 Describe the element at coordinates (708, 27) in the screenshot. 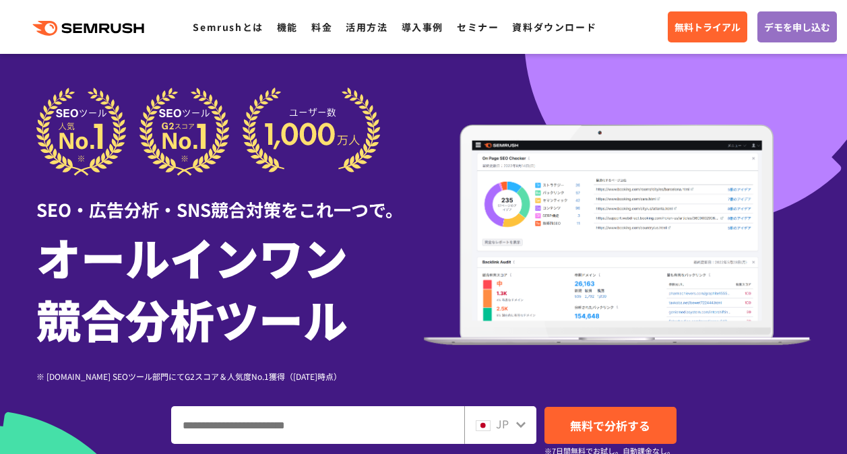

I see `span: 無料トライアル` at that location.